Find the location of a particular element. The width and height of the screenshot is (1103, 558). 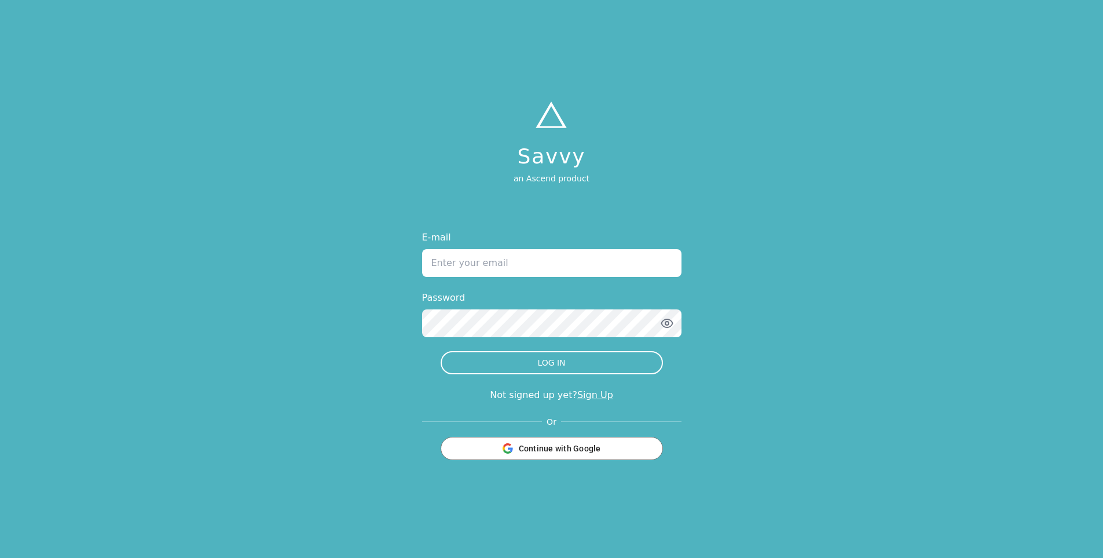

label: Password is located at coordinates (552, 298).